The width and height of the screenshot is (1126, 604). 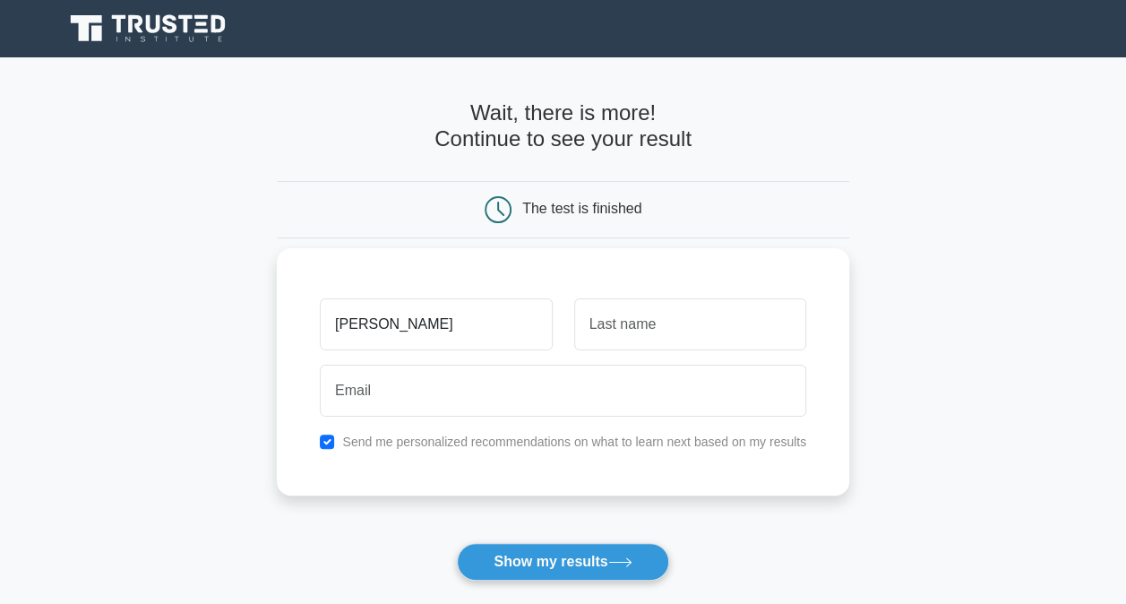 I want to click on label: Send me personalized recommendations on what to learn next based on my results, so click(x=574, y=442).